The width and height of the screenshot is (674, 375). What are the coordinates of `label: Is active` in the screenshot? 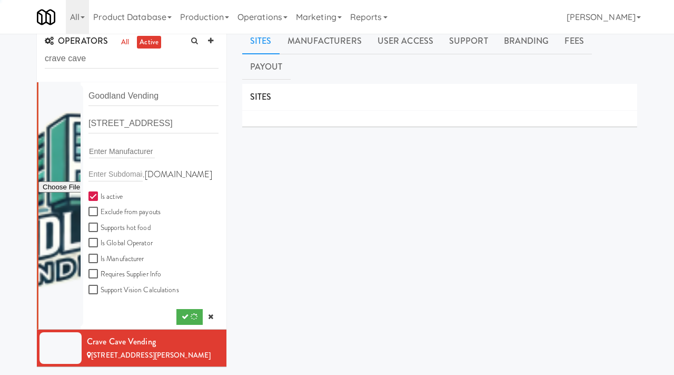 It's located at (105, 196).